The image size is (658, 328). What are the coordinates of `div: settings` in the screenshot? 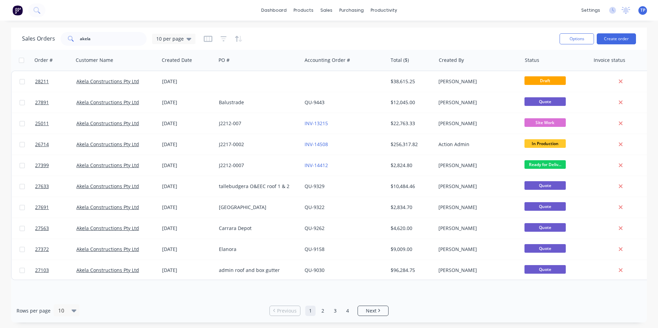 It's located at (590, 10).